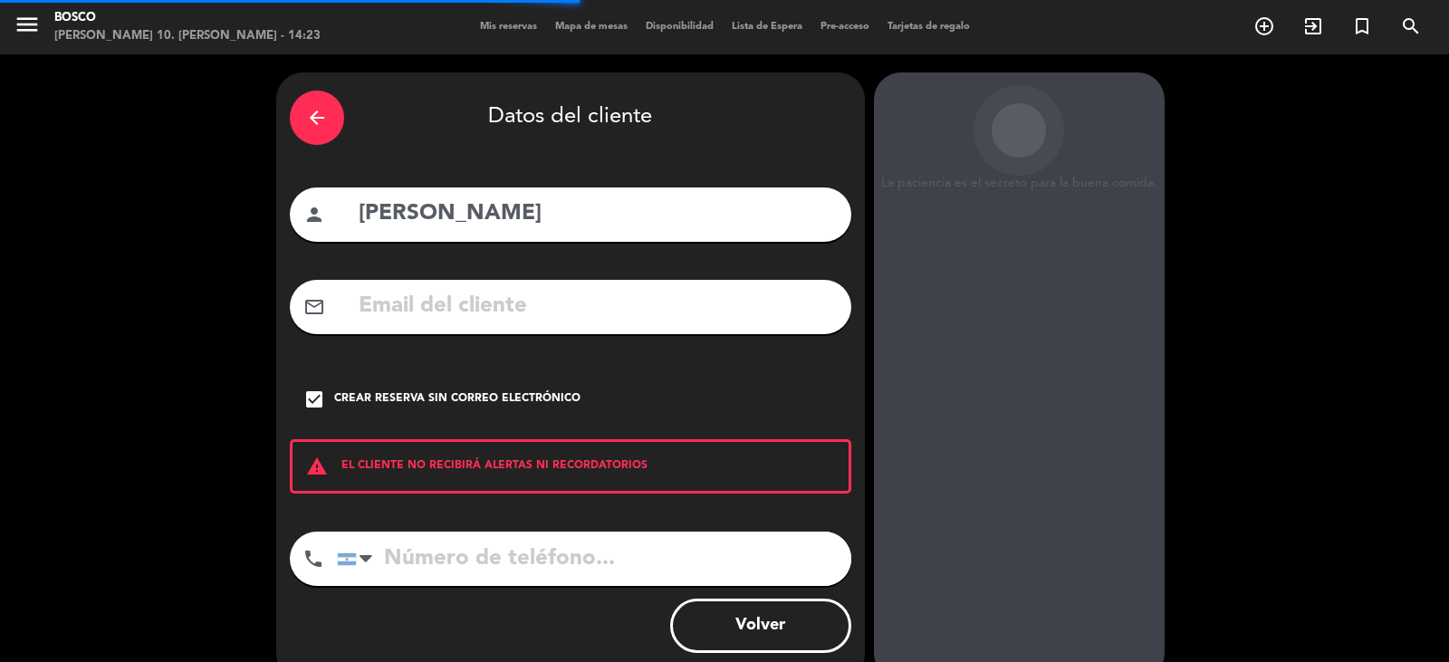 This screenshot has height=662, width=1449. Describe the element at coordinates (317, 118) in the screenshot. I see `i: arrow_back` at that location.